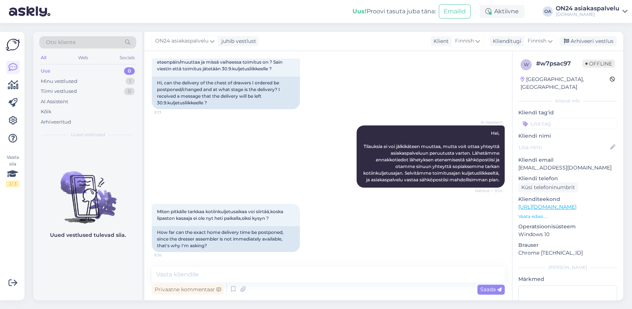  Describe the element at coordinates (182, 41) in the screenshot. I see `span: ON24 asiakaspalvelu` at that location.